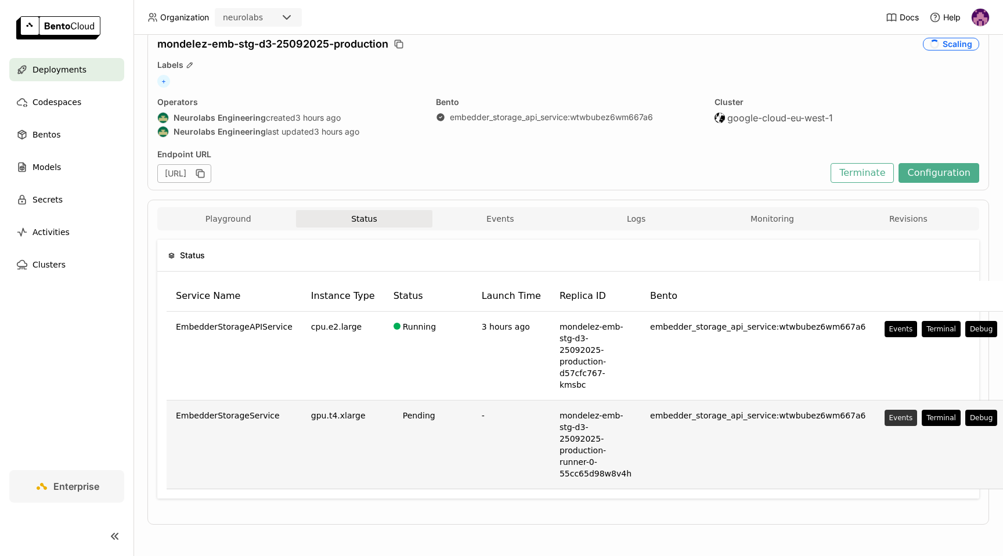 Image resolution: width=1003 pixels, height=556 pixels. What do you see at coordinates (364, 219) in the screenshot?
I see `button: Status` at bounding box center [364, 219].